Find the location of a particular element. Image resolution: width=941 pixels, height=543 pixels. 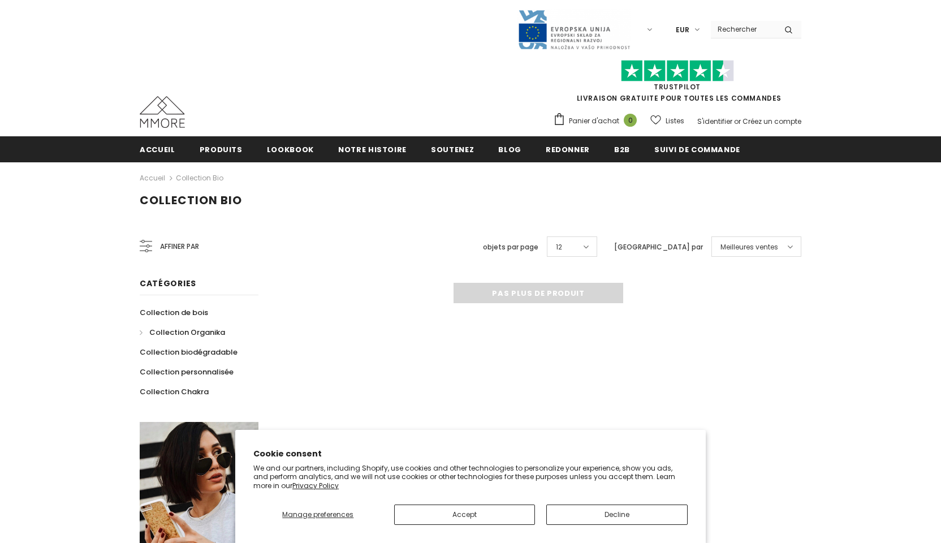

span: Meilleures ventes is located at coordinates (750, 247).